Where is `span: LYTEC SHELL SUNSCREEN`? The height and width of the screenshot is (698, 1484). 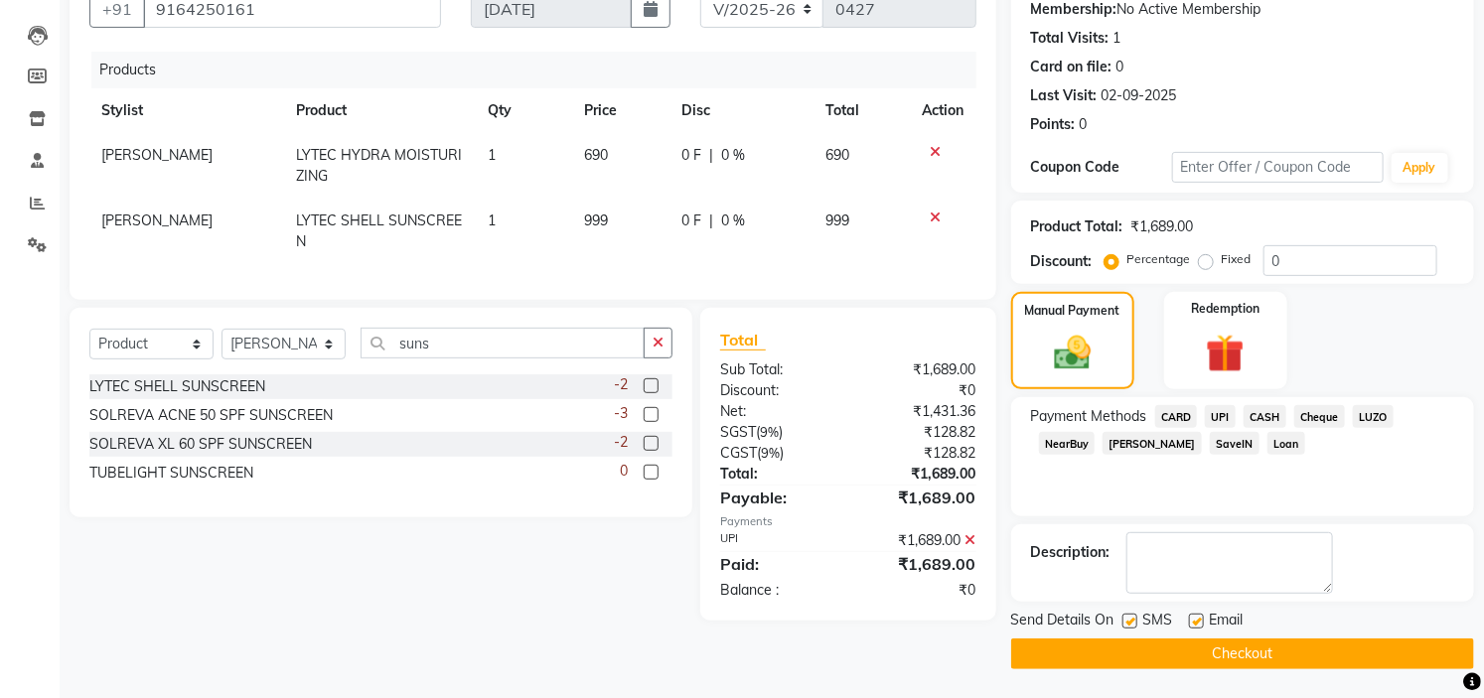 span: LYTEC SHELL SUNSCREEN is located at coordinates (378, 230).